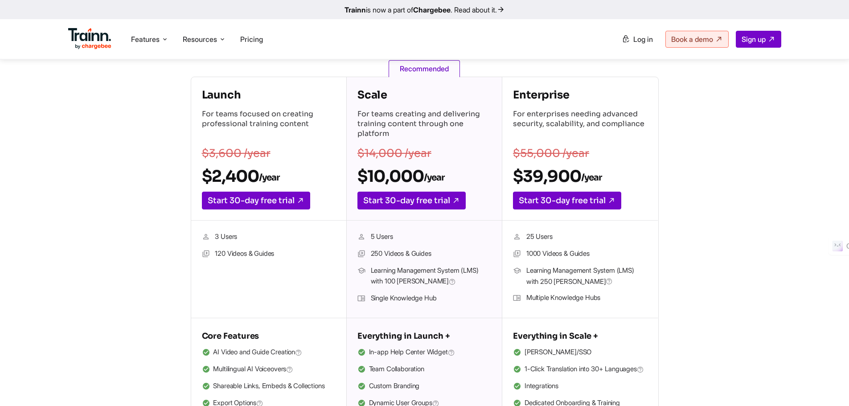 This screenshot has width=849, height=406. I want to click on h5: Everything in Launch +, so click(424, 336).